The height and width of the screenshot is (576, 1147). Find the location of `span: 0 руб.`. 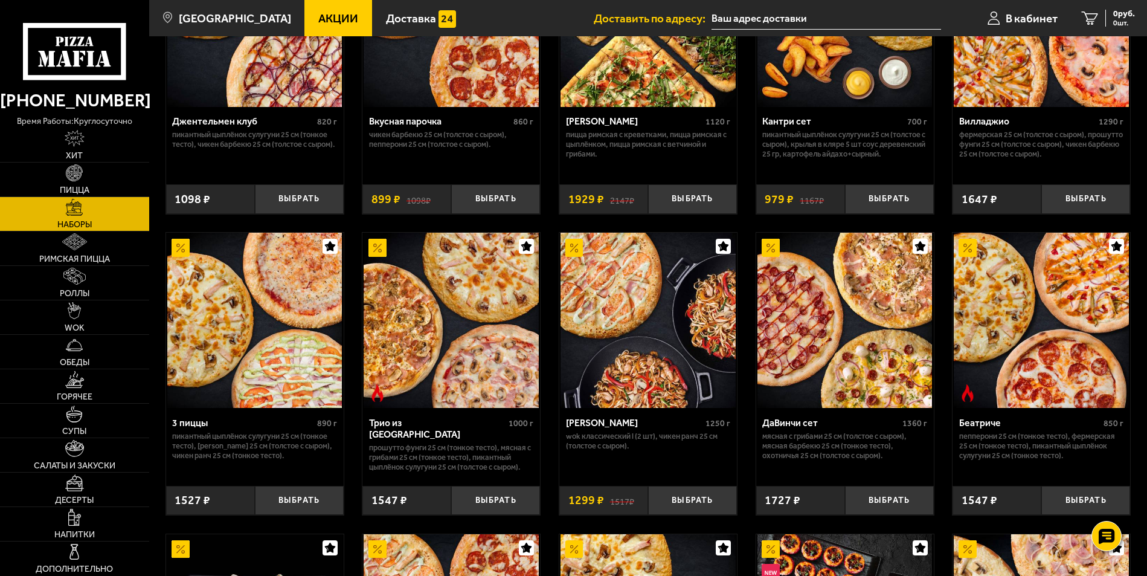

span: 0 руб. is located at coordinates (1124, 14).